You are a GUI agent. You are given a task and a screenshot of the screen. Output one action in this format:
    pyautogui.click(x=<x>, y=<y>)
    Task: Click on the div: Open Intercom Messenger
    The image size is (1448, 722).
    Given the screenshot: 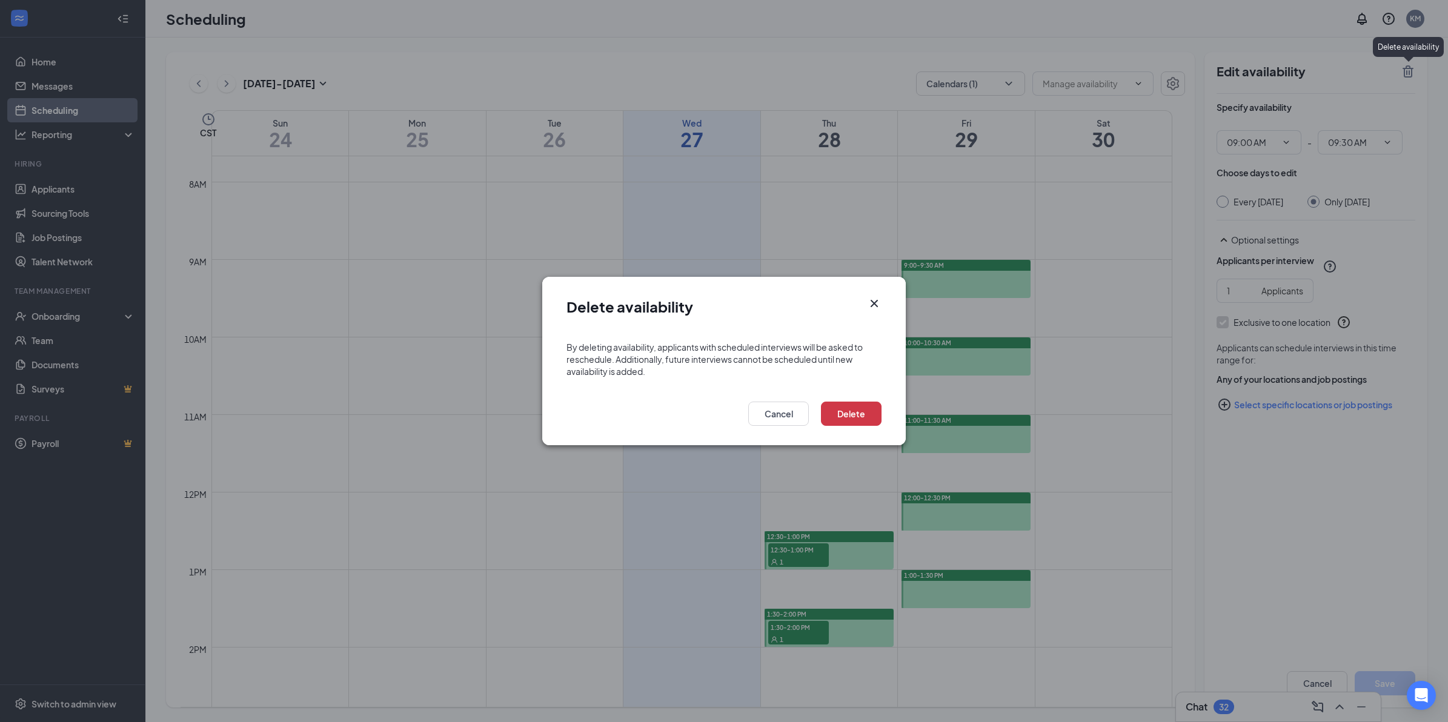 What is the action you would take?
    pyautogui.click(x=1422, y=696)
    